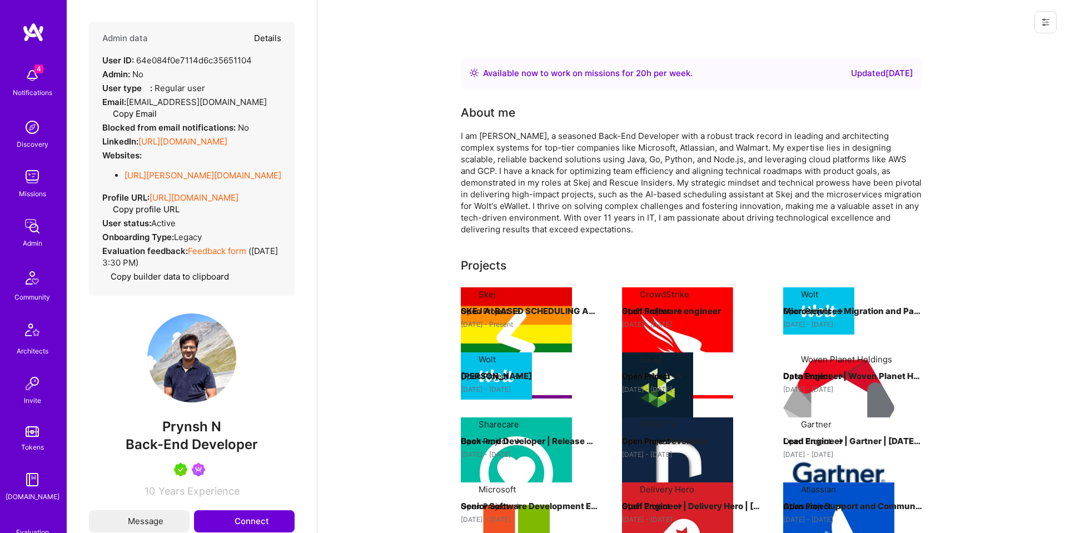 This screenshot has width=1065, height=533. I want to click on strong: Evaluation feedback:, so click(145, 251).